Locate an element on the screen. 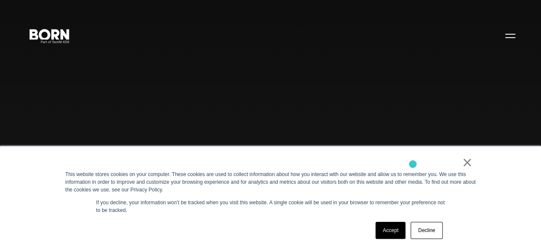 This screenshot has width=541, height=250. p: If you decline, your information won’t be tracked when you visit this website. A single cookie wi... is located at coordinates (271, 207).